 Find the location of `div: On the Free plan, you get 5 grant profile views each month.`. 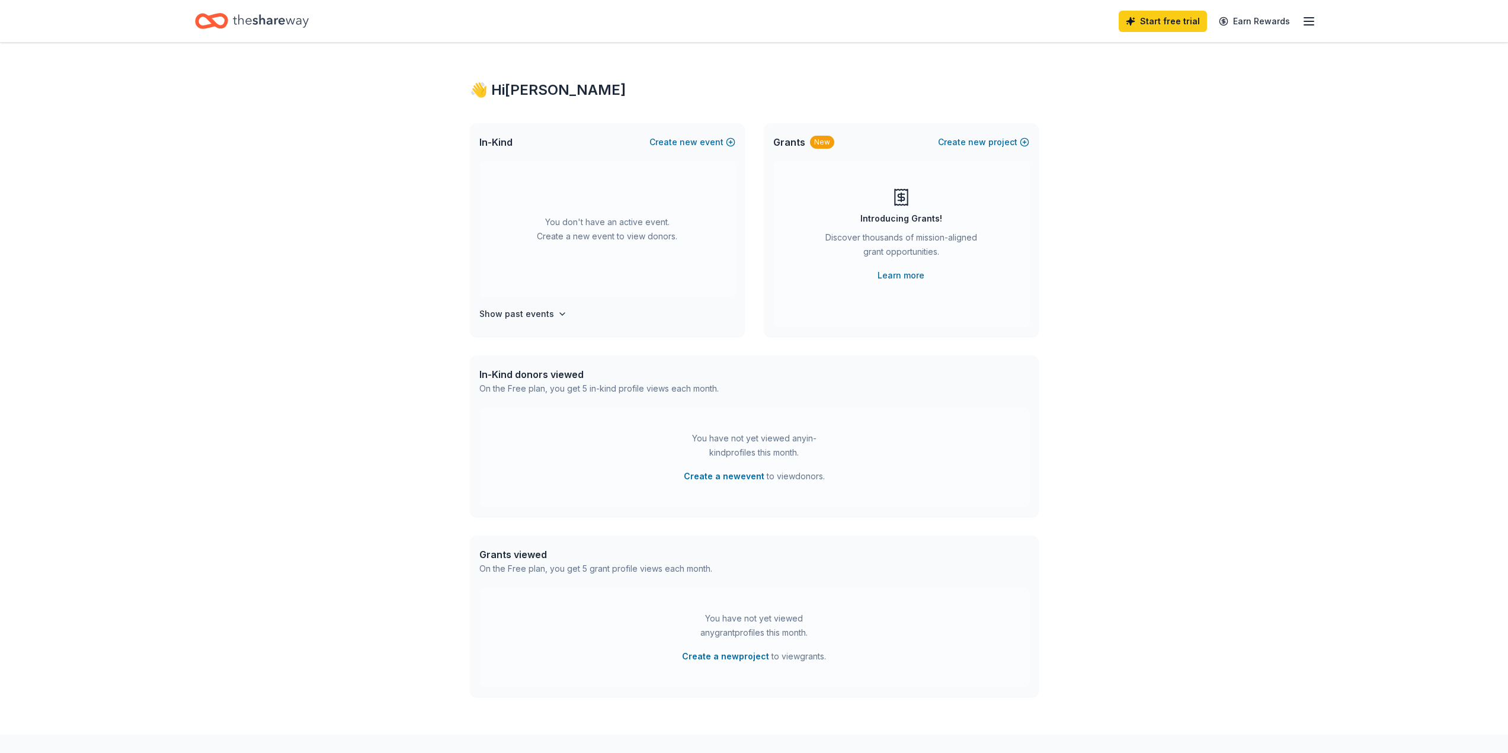

div: On the Free plan, you get 5 grant profile views each month. is located at coordinates (596, 569).